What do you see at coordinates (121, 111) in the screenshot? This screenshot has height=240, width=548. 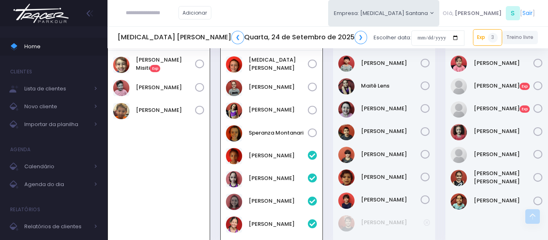 I see `img: Theodoro Tarcitano` at bounding box center [121, 111].